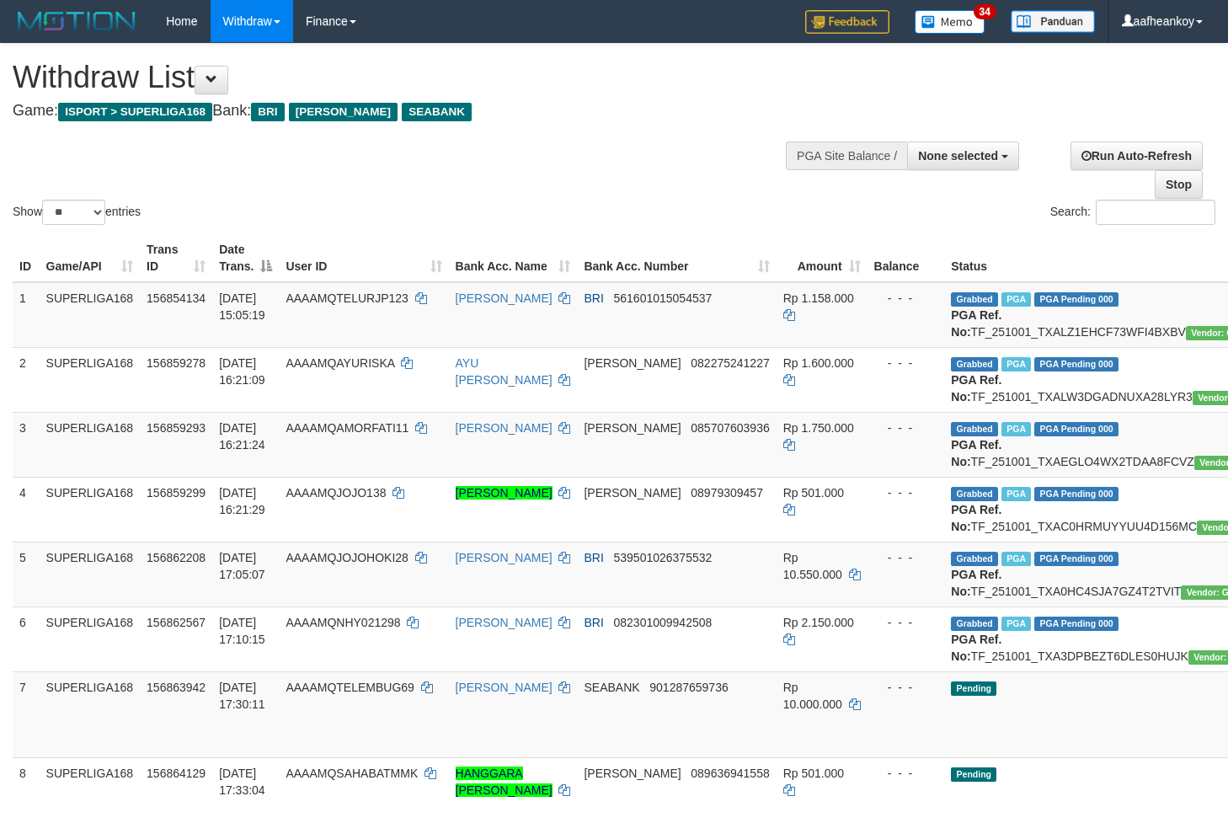 This screenshot has height=839, width=1228. Describe the element at coordinates (819, 428) in the screenshot. I see `span: Rp 1.750.000` at that location.